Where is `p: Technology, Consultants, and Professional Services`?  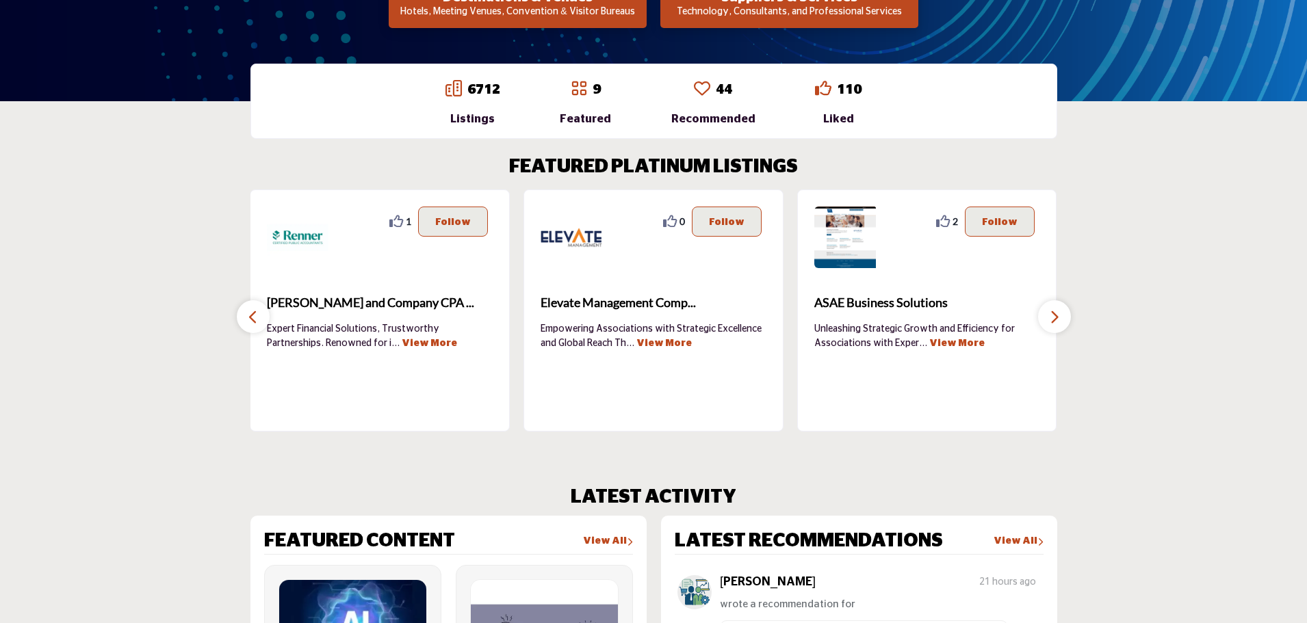 p: Technology, Consultants, and Professional Services is located at coordinates (789, 12).